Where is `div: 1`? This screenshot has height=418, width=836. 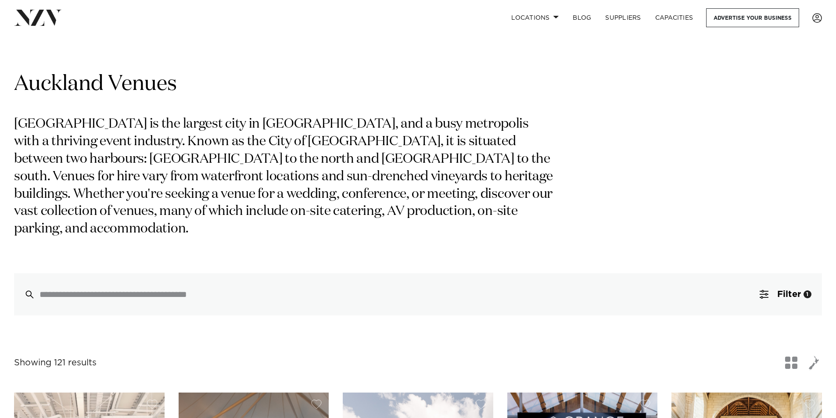 div: 1 is located at coordinates (807, 294).